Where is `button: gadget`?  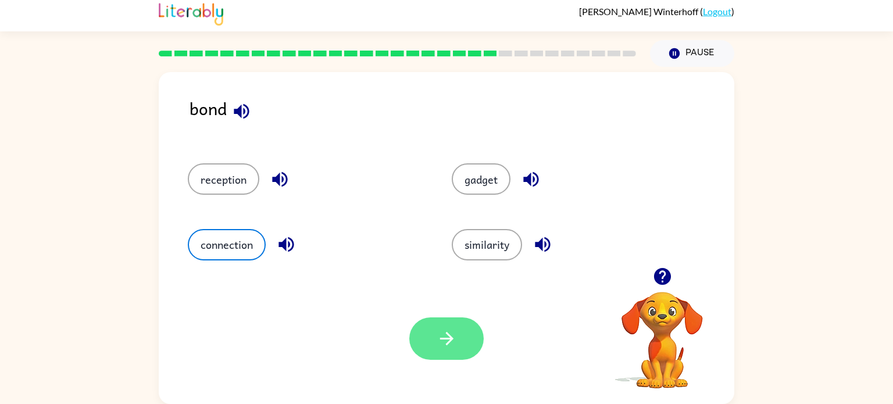
button: gadget is located at coordinates (481, 179).